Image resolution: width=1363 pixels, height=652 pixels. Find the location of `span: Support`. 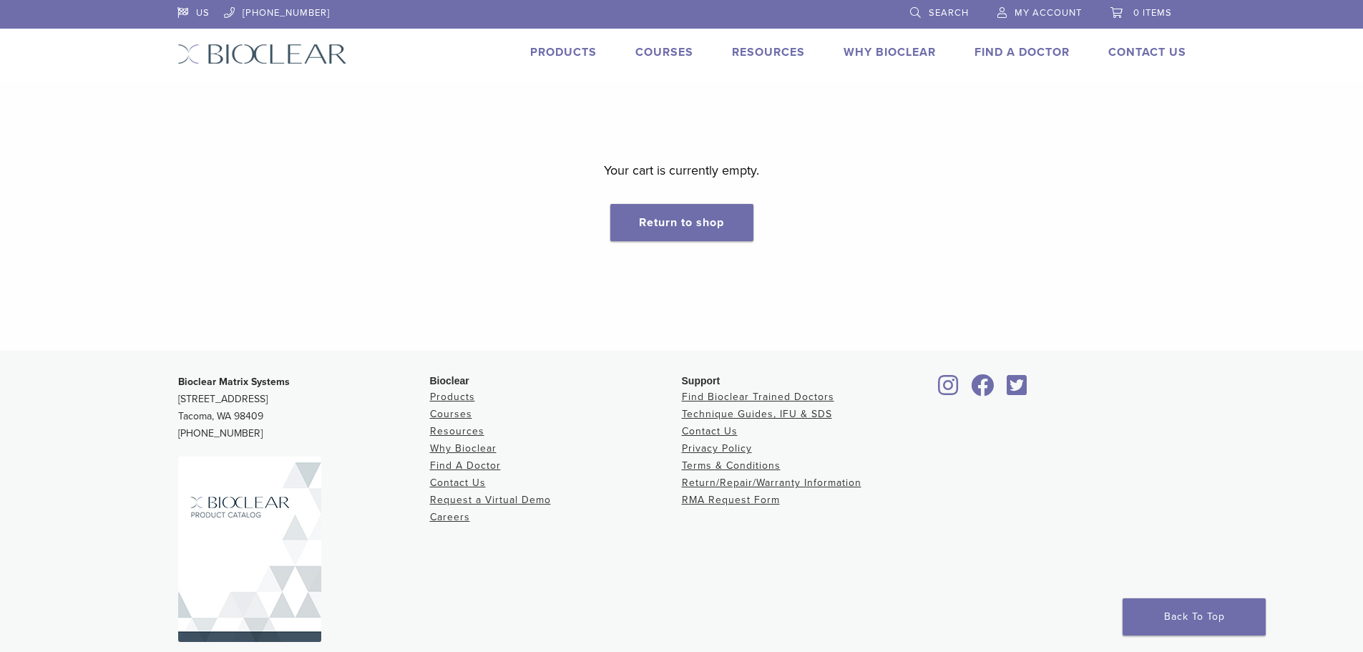

span: Support is located at coordinates (701, 381).